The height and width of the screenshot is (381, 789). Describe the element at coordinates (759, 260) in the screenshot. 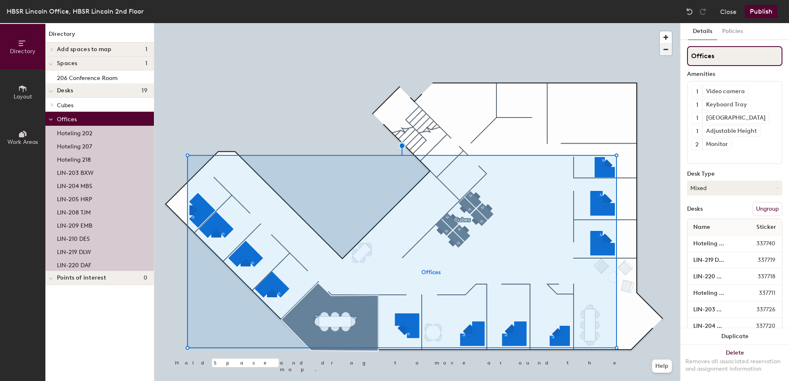

I see `span: 337719` at that location.